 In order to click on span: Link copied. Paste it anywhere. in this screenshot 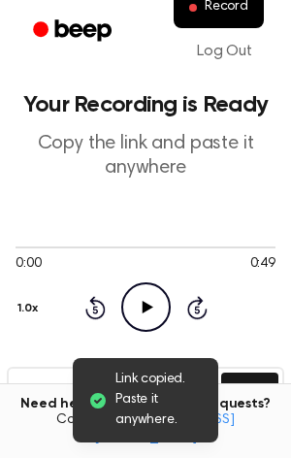, I will do `click(159, 400)`.